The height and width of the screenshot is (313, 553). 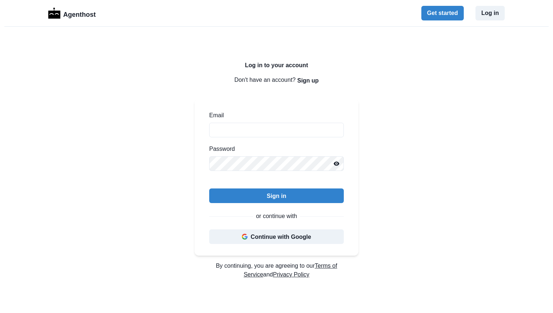 I want to click on p: By continuing, you are agreeing to our and, so click(x=277, y=271).